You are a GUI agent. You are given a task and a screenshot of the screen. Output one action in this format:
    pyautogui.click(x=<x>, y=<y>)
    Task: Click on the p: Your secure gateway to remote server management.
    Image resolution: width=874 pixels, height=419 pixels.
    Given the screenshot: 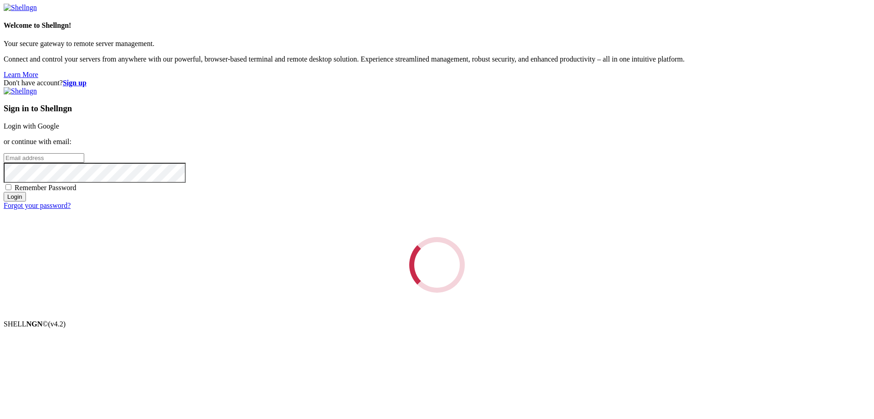 What is the action you would take?
    pyautogui.click(x=437, y=44)
    